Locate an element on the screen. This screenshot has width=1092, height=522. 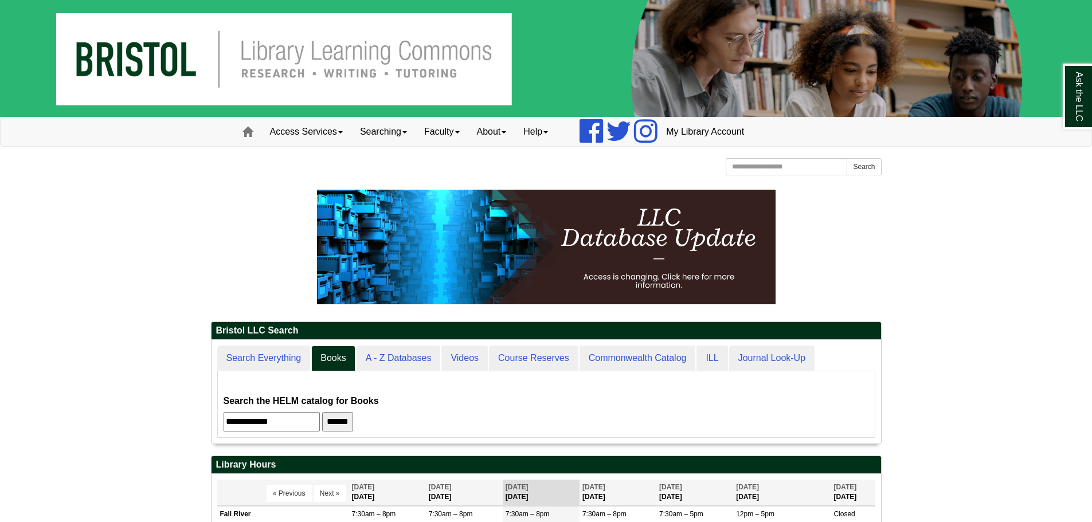
h2: Bristol LLC Search is located at coordinates (546, 331).